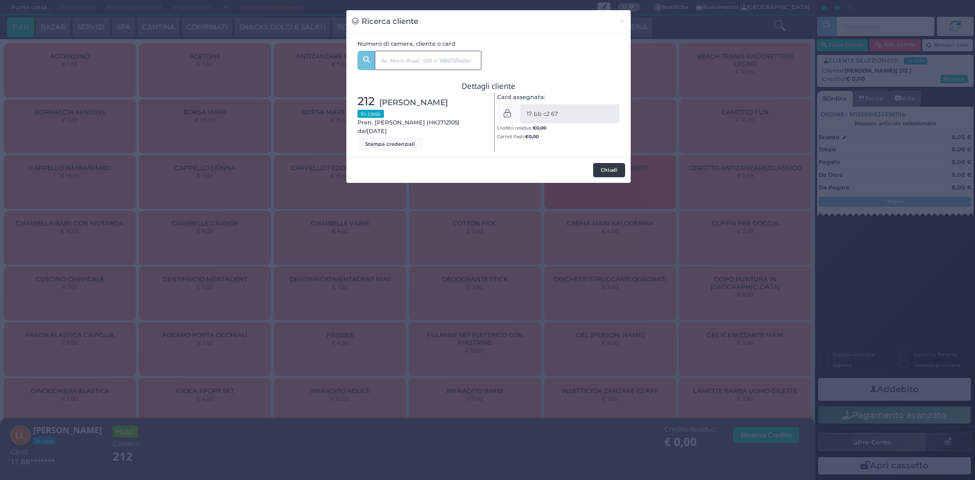  What do you see at coordinates (488, 86) in the screenshot?
I see `h3: Dettagli cliente` at bounding box center [488, 86].